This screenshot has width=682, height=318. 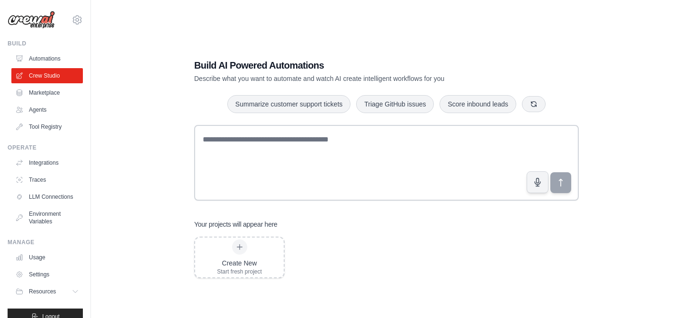 I want to click on a: Settings, so click(x=47, y=275).